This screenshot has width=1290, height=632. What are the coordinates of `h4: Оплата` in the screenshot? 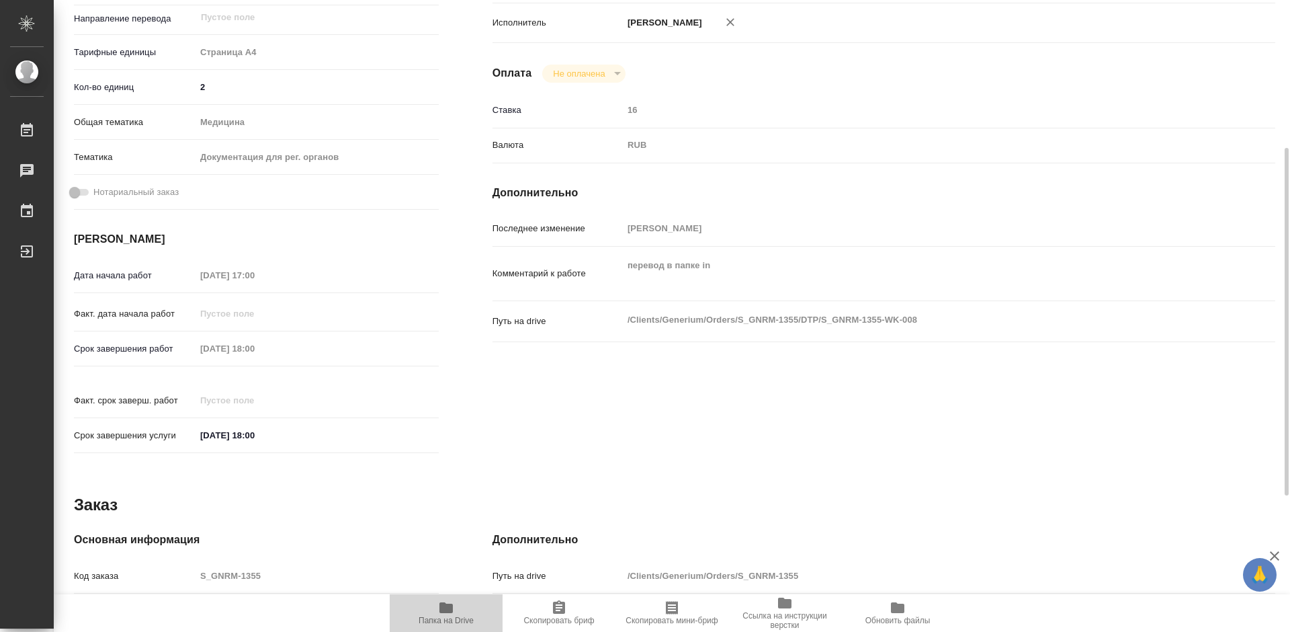 It's located at (512, 73).